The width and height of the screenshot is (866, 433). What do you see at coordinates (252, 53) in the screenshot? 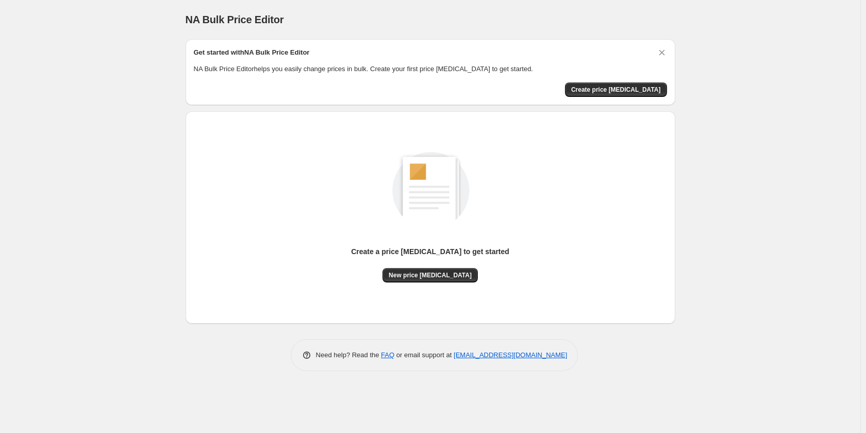
I see `h2: Get started with NA Bulk Price Editor` at bounding box center [252, 53].